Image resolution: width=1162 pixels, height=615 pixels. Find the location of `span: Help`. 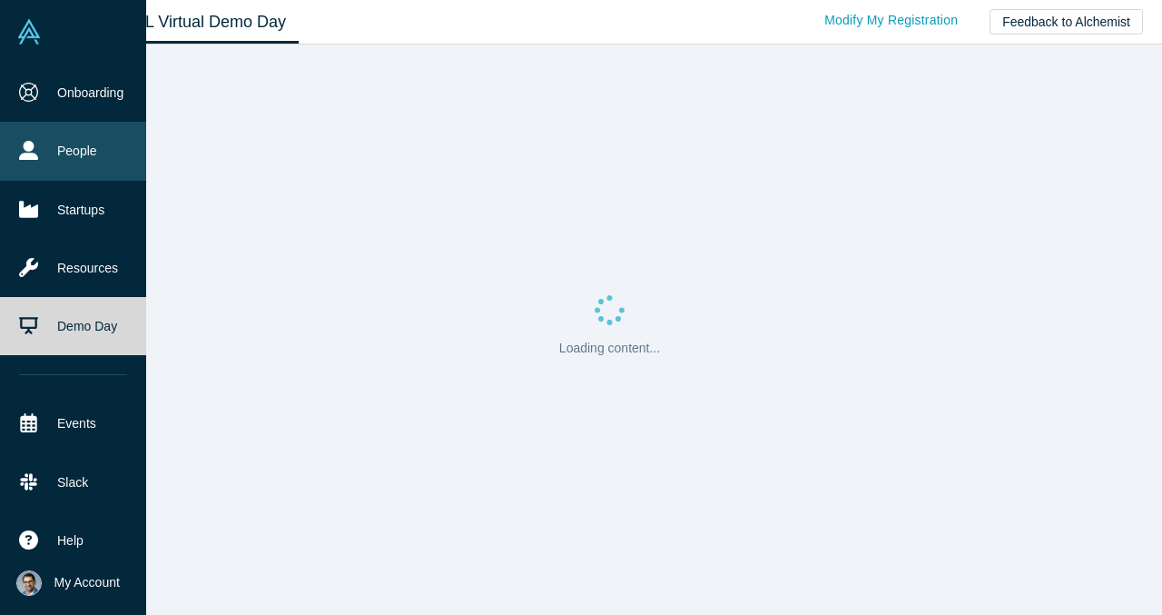

span: Help is located at coordinates (70, 540).